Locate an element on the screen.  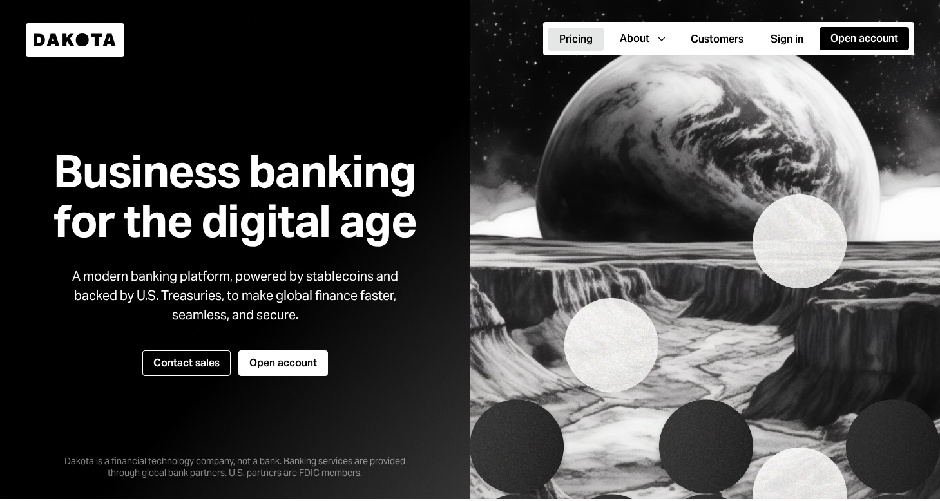
button: About is located at coordinates (642, 39).